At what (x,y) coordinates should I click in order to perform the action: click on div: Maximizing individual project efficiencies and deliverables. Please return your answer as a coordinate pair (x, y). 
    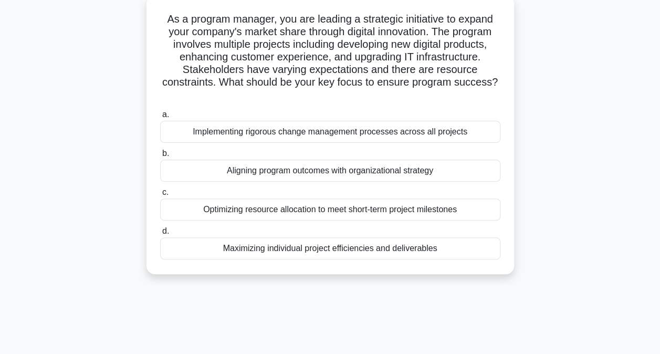
    Looking at the image, I should click on (330, 248).